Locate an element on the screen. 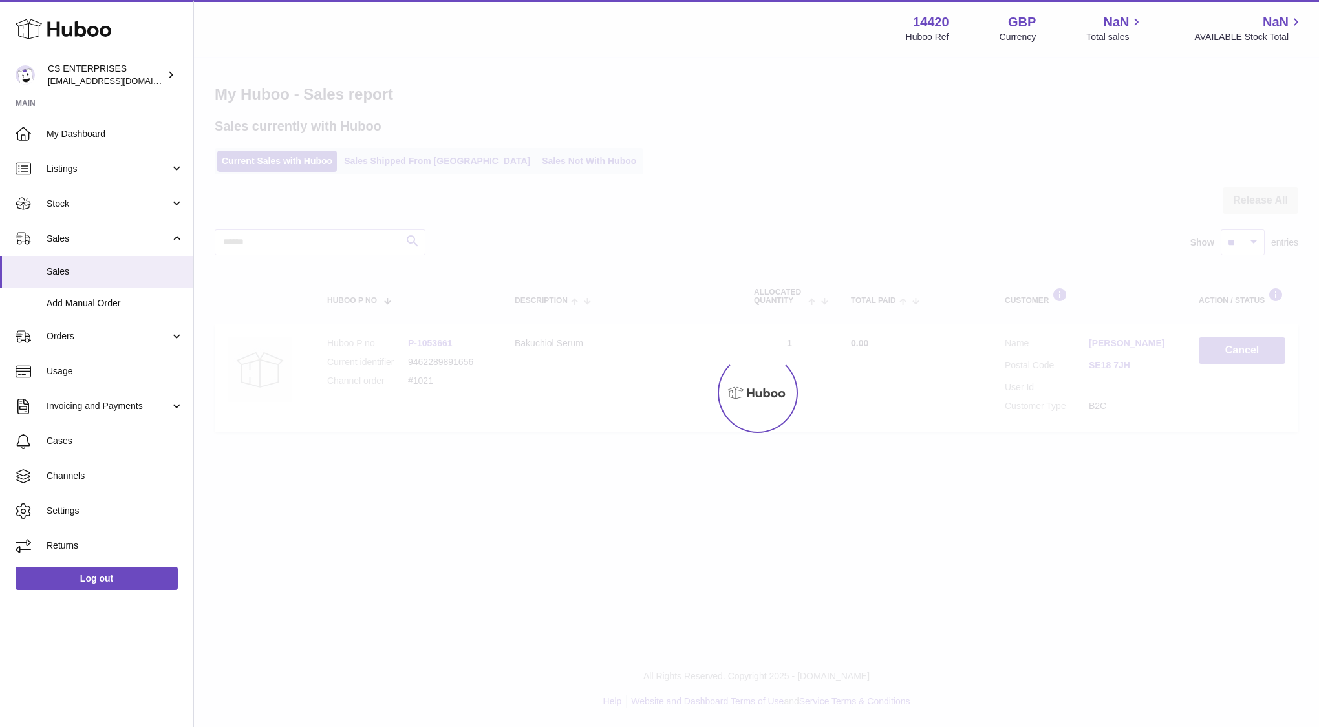 The image size is (1319, 727). a: NaN Total sales is located at coordinates (1115, 28).